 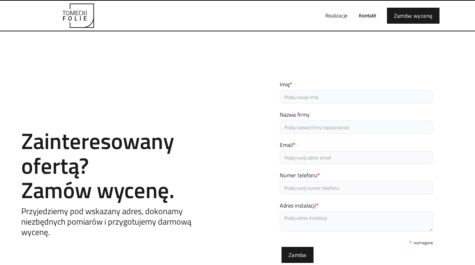 What do you see at coordinates (356, 127) in the screenshot?
I see `input: Podaj nazwę firmy (opcjonalnie)` at bounding box center [356, 127].